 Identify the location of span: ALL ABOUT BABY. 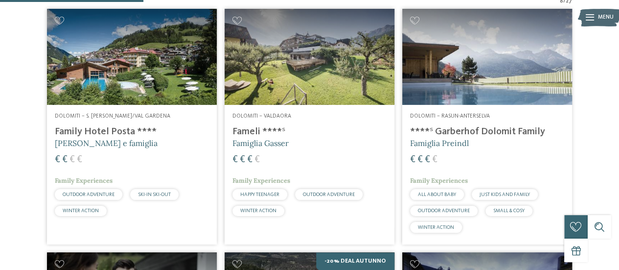
(437, 194).